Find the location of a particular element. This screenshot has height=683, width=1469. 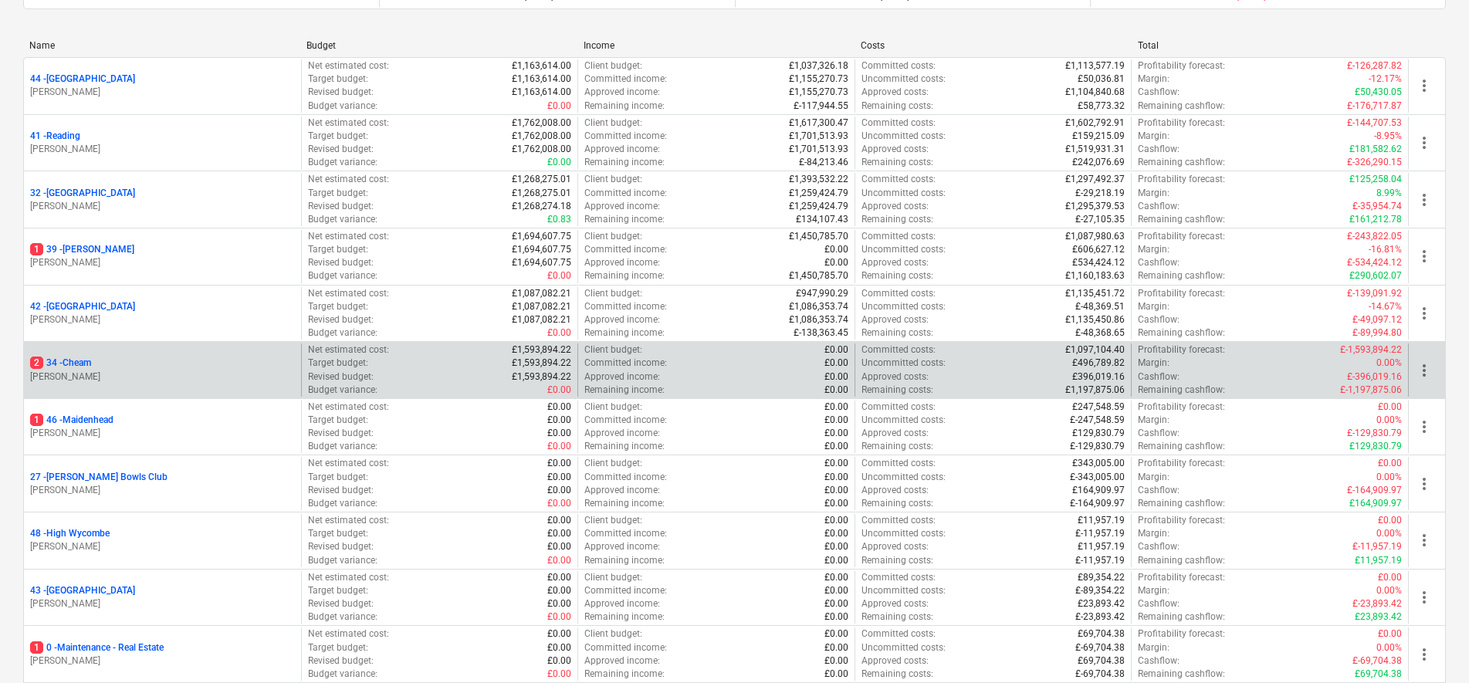

p: £-29,218.19 is located at coordinates (1100, 193).